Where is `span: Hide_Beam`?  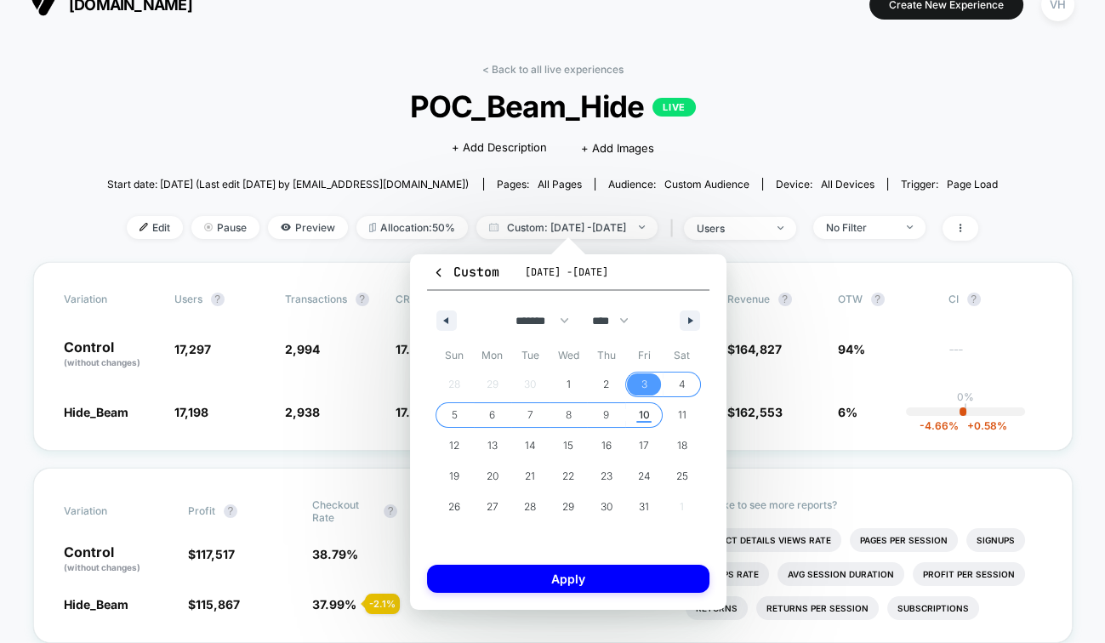 span: Hide_Beam is located at coordinates (96, 604).